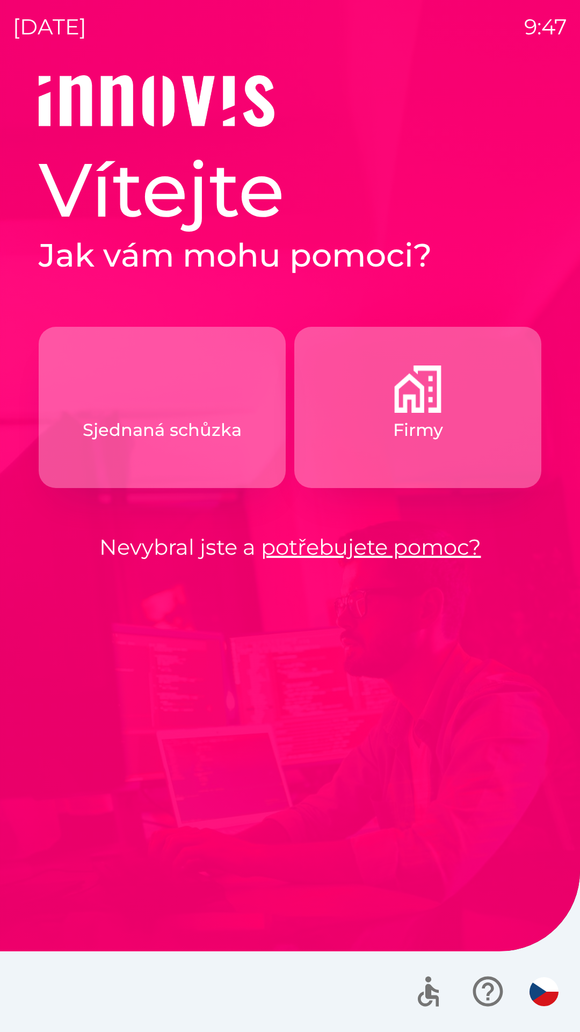 This screenshot has width=580, height=1032. Describe the element at coordinates (371, 546) in the screenshot. I see `a: potřebujete pomoc?` at that location.